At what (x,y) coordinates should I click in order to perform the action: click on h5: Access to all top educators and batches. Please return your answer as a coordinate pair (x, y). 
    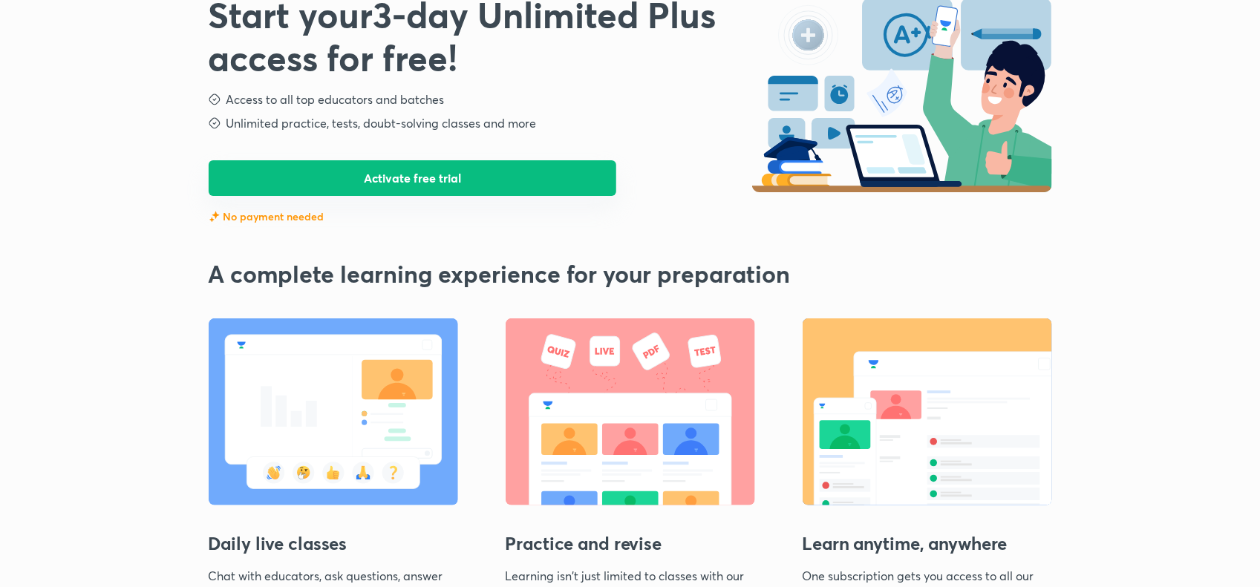
    Looking at the image, I should click on (336, 99).